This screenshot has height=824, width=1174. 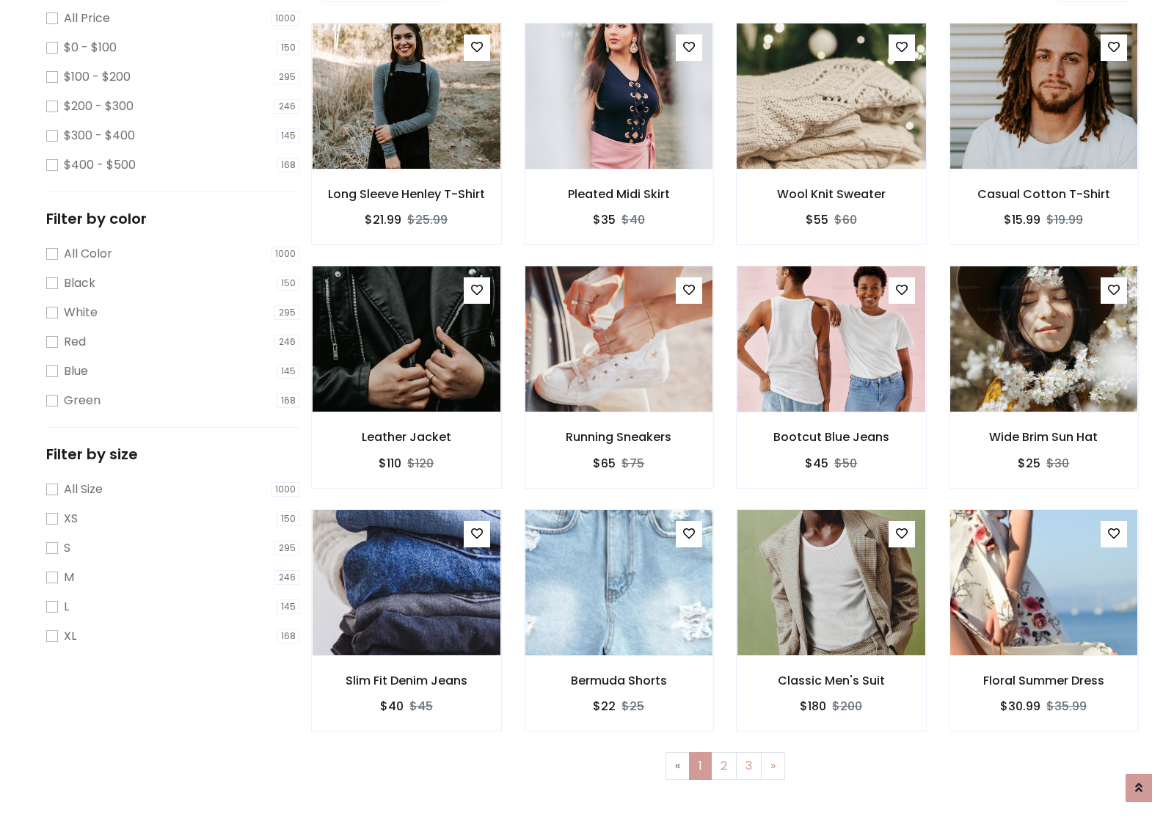 What do you see at coordinates (831, 194) in the screenshot?
I see `h6: Wool Knit Sweater` at bounding box center [831, 194].